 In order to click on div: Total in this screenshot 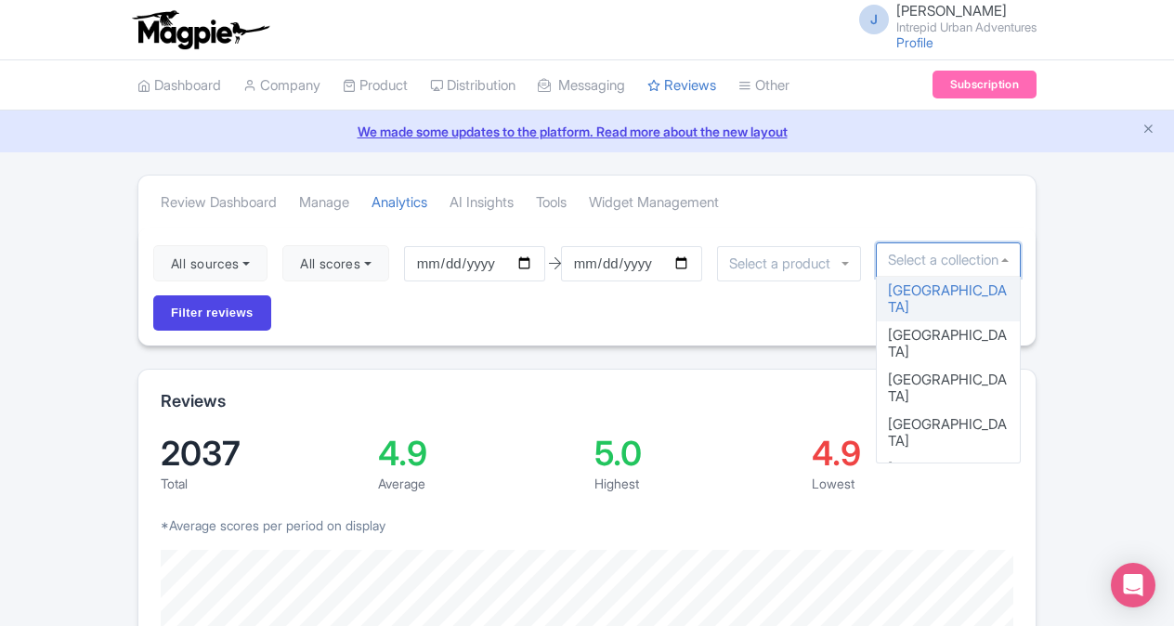, I will do `click(262, 483)`.